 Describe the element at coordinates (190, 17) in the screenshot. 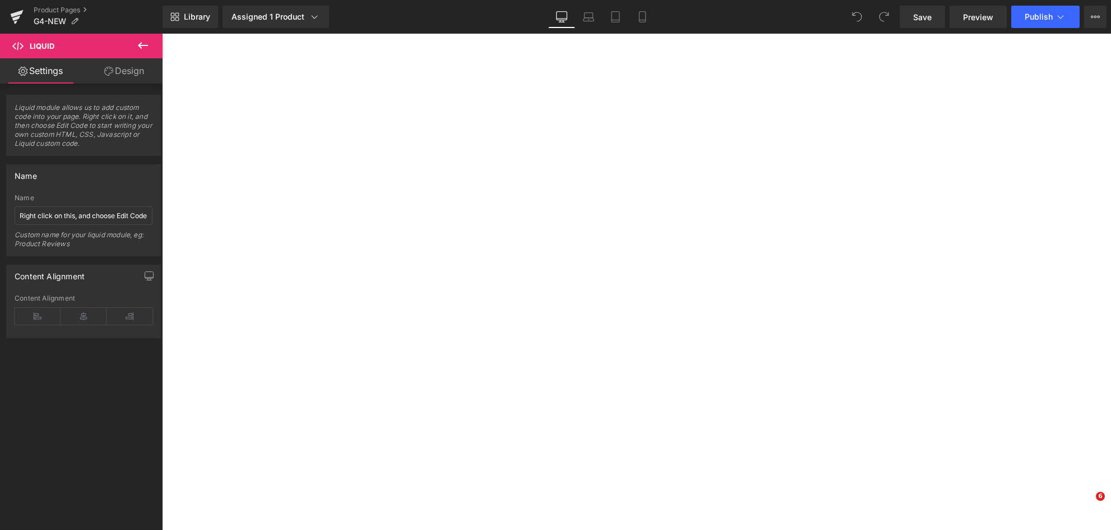

I see `a: New Library` at that location.